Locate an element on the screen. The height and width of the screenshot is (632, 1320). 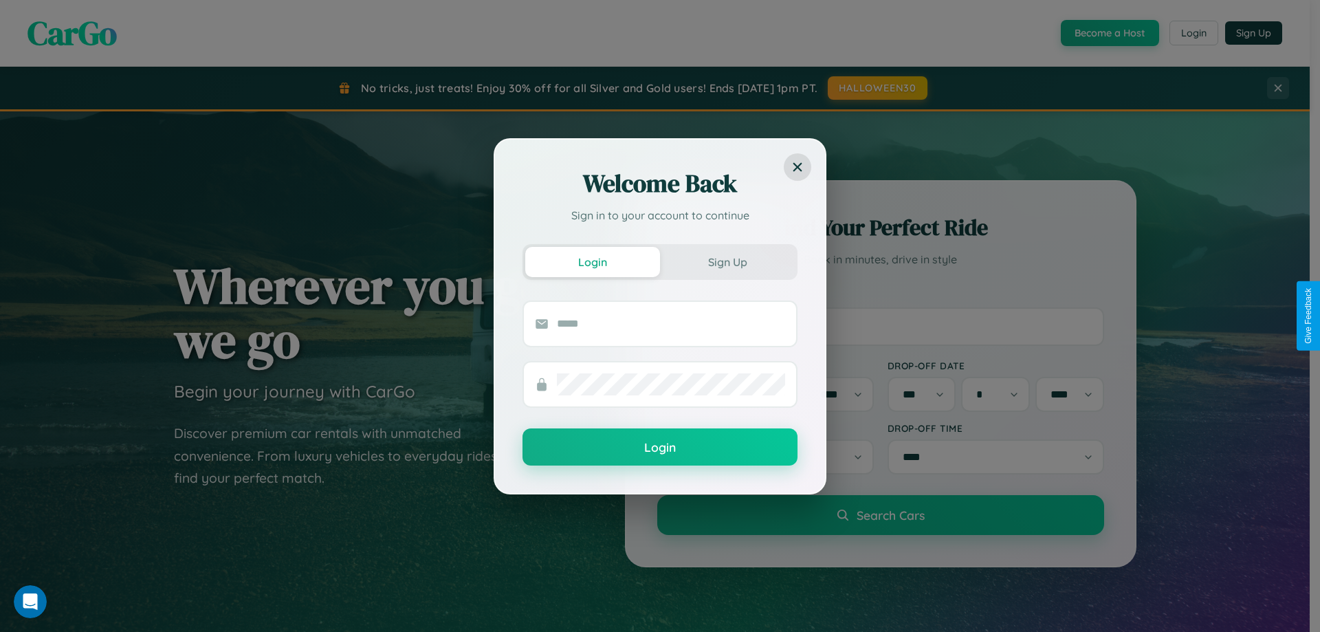
p: Sign in to your account to continue is located at coordinates (660, 215).